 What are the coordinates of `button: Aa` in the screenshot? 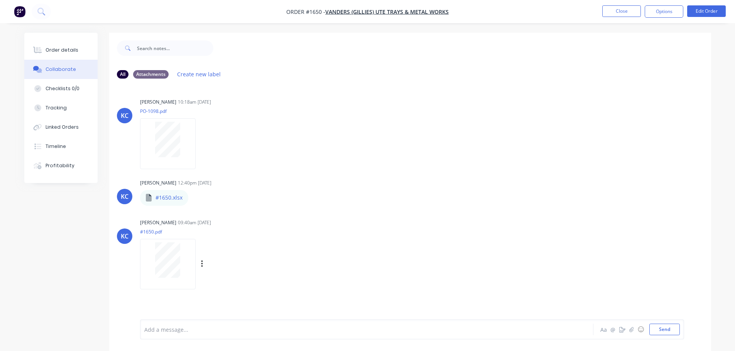 It's located at (604, 330).